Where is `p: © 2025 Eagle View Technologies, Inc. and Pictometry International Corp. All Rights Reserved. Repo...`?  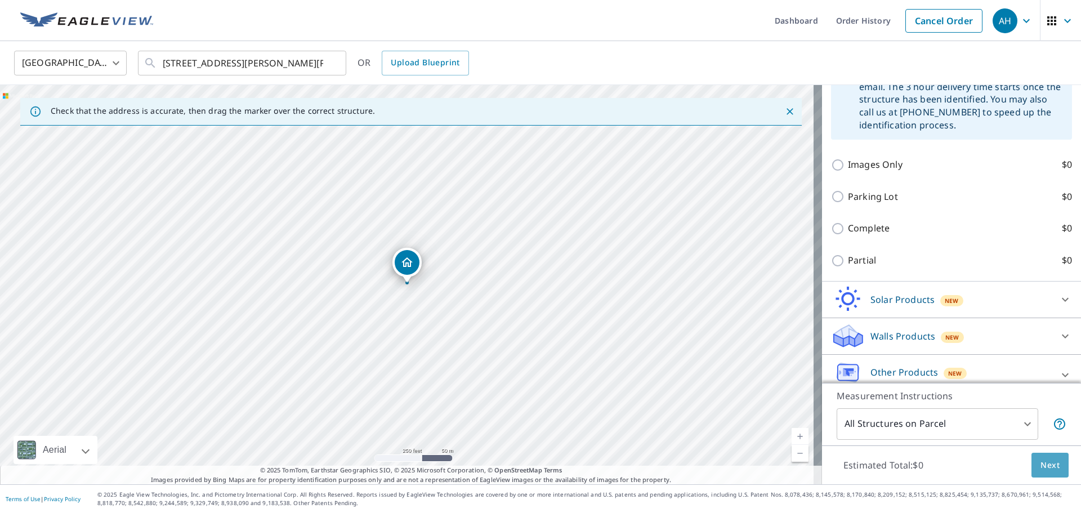 p: © 2025 Eagle View Technologies, Inc. and Pictometry International Corp. All Rights Reserved. Repo... is located at coordinates (586, 499).